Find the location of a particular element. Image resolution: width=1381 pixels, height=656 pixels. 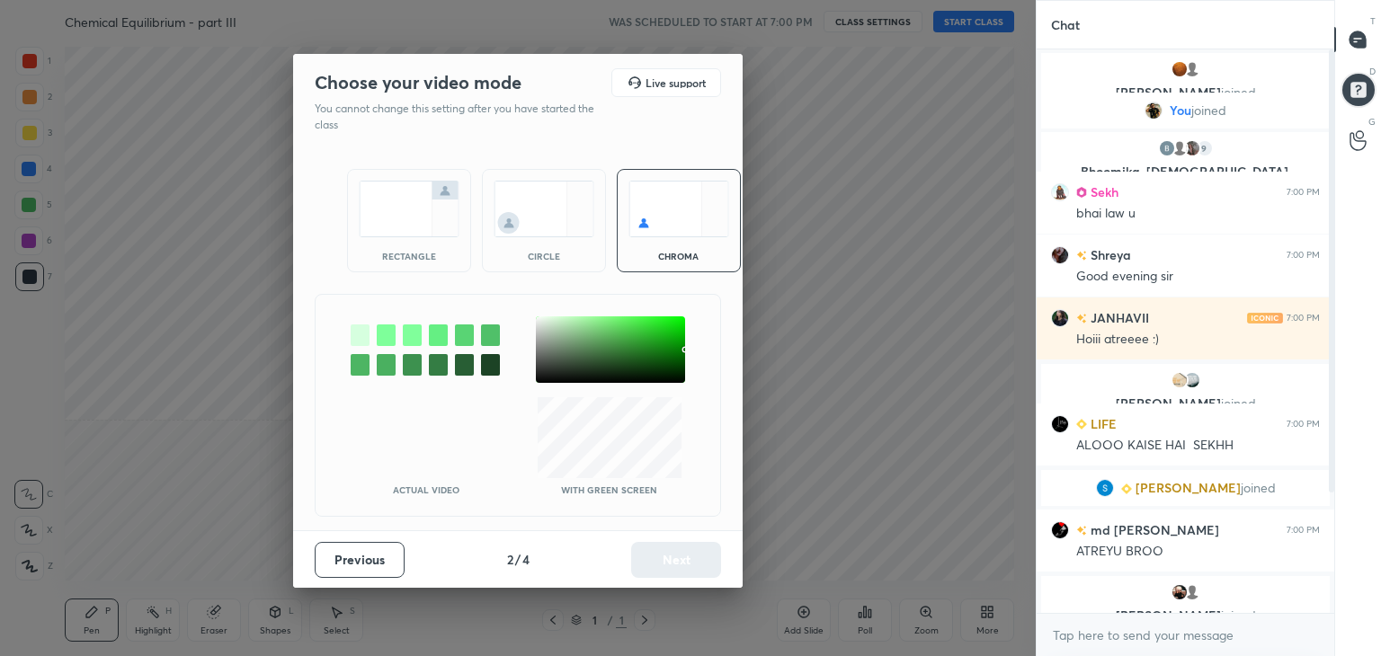

p: Chat is located at coordinates (1065, 24).